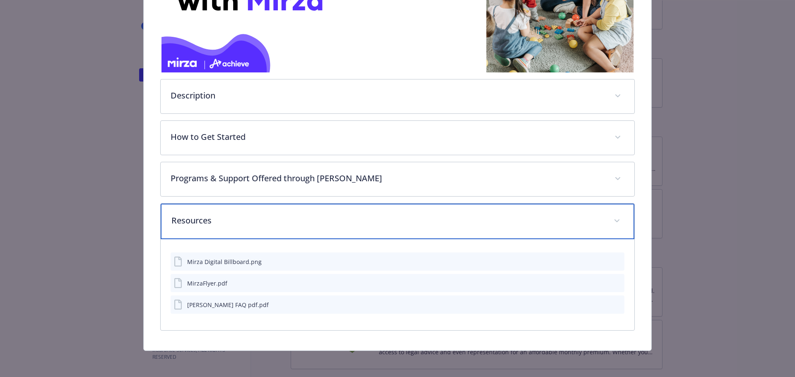  Describe the element at coordinates (207, 283) in the screenshot. I see `div: MirzaFlyer.pdf` at that location.